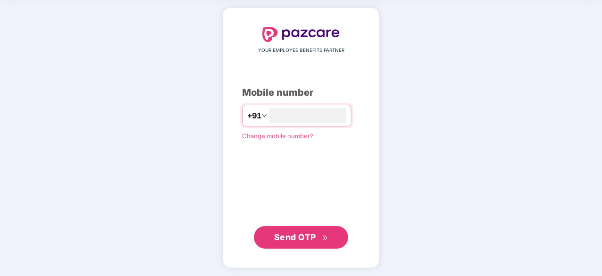  What do you see at coordinates (301, 92) in the screenshot?
I see `div: Mobile number` at bounding box center [301, 92].